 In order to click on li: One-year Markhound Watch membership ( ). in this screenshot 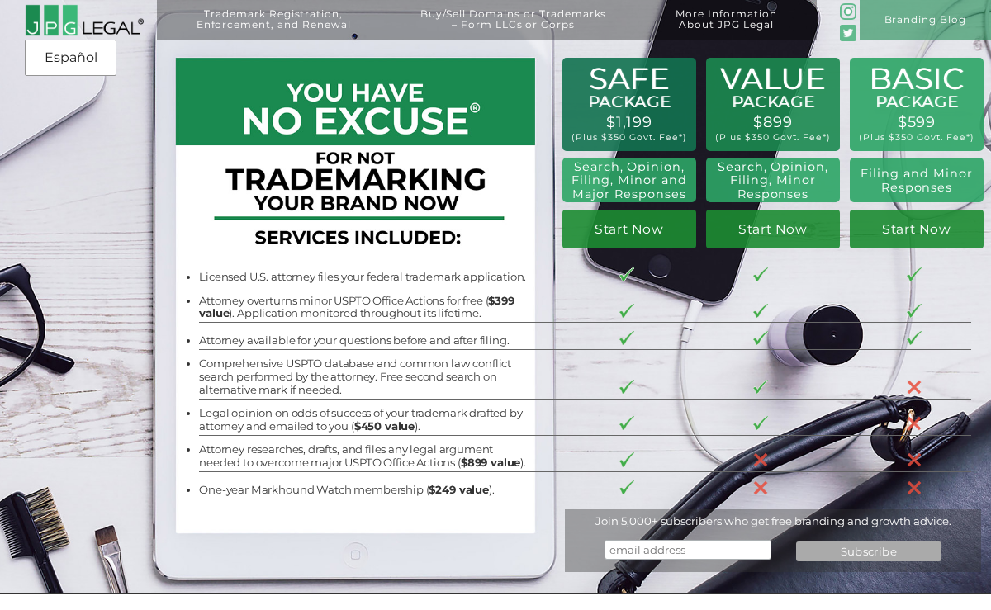, I will do `click(366, 491)`.